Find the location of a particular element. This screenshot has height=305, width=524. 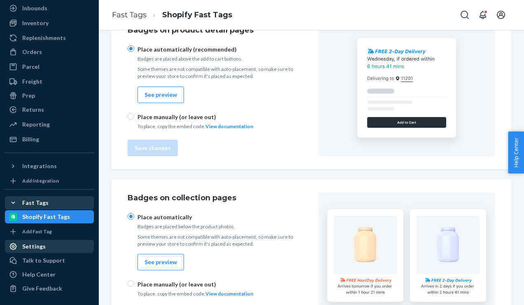

a: Replenishments is located at coordinates (49, 38).